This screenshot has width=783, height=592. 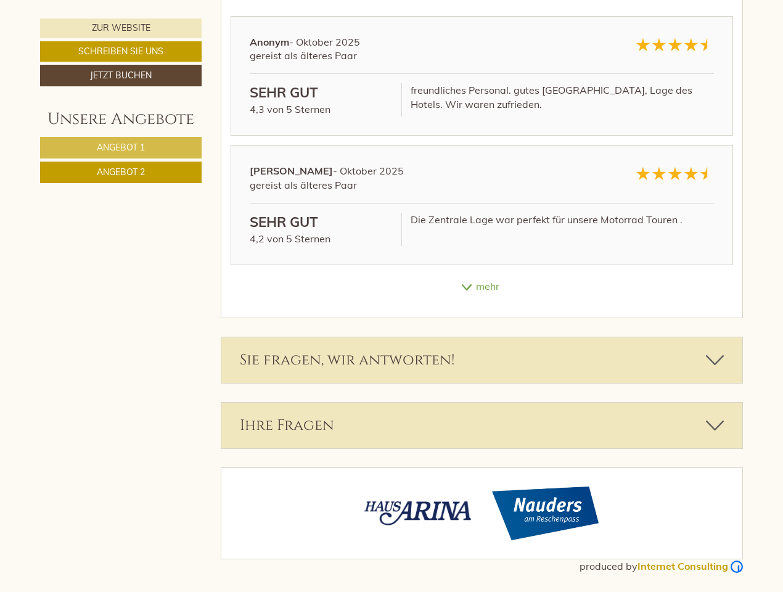 I want to click on div: Ihre Fragen, so click(x=482, y=425).